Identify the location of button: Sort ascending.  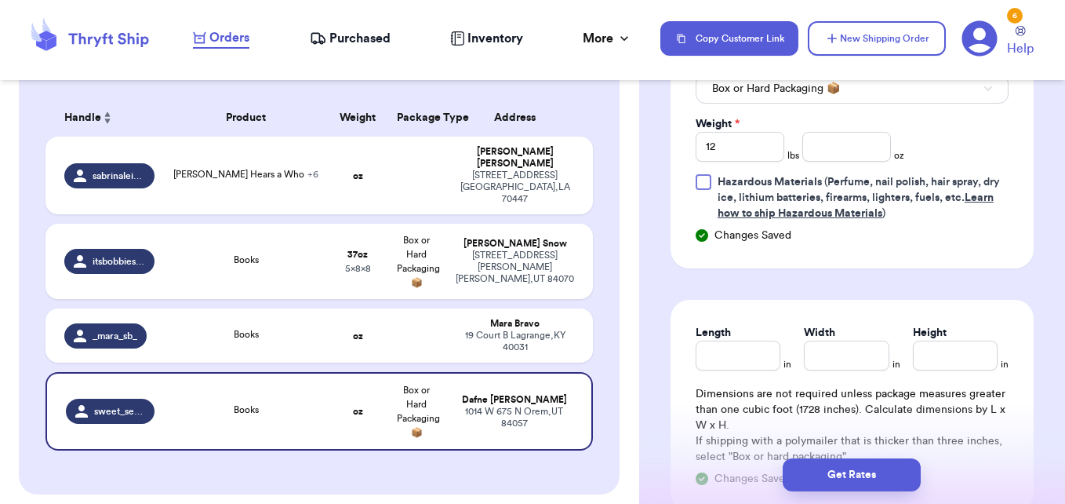
(107, 118).